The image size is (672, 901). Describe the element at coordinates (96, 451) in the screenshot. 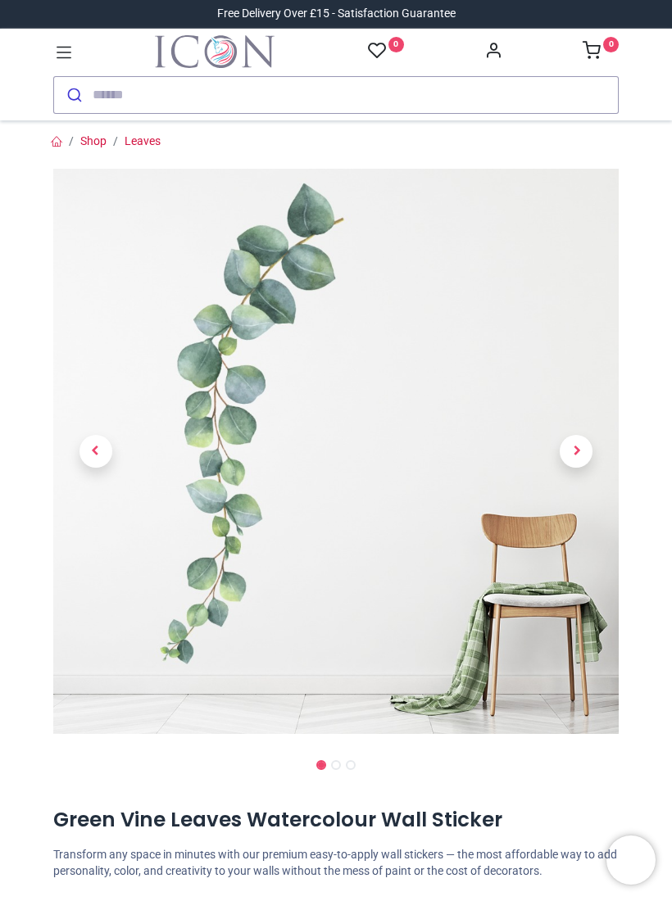

I see `span: Previous` at that location.